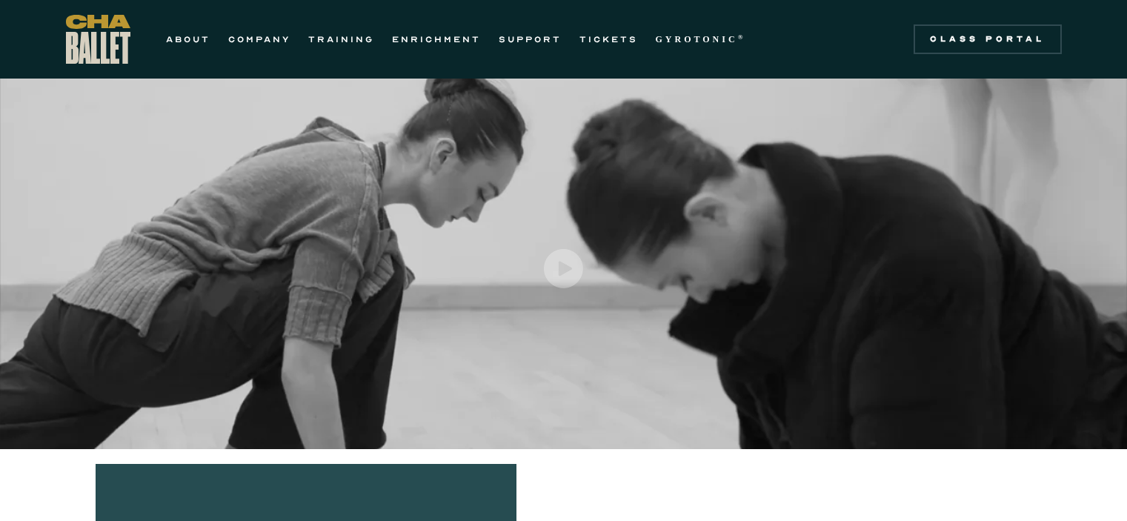 This screenshot has height=521, width=1127. Describe the element at coordinates (188, 39) in the screenshot. I see `a: ABOUT` at that location.